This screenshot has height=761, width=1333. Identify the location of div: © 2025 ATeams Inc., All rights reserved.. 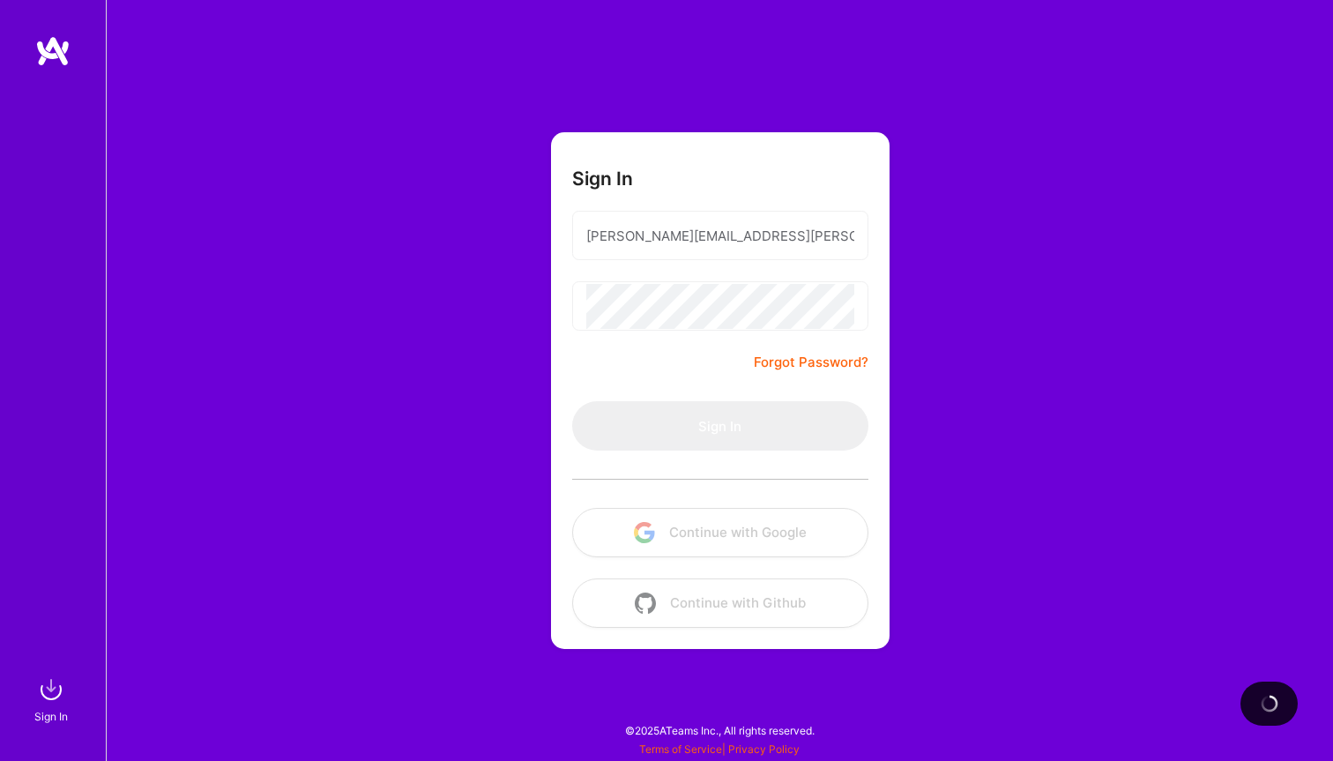
(719, 730).